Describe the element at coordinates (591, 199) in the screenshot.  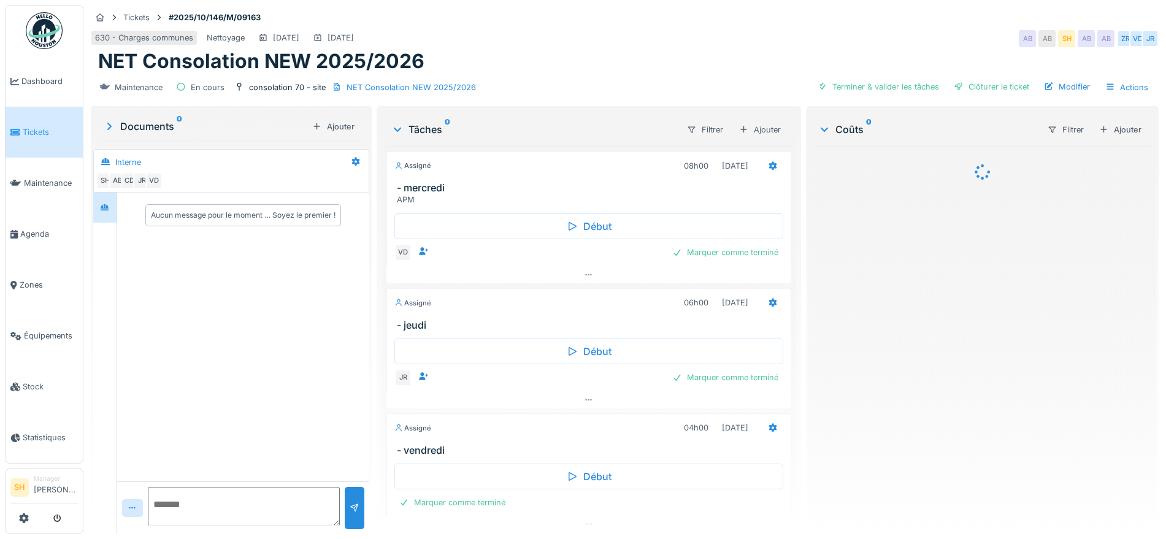
I see `div: APM` at that location.